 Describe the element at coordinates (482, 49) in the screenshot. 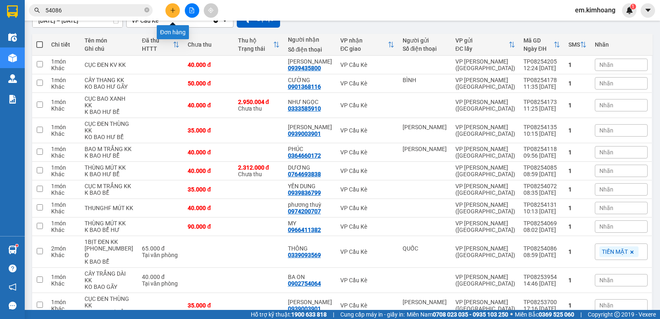

I see `div: ĐC lấy` at that location.